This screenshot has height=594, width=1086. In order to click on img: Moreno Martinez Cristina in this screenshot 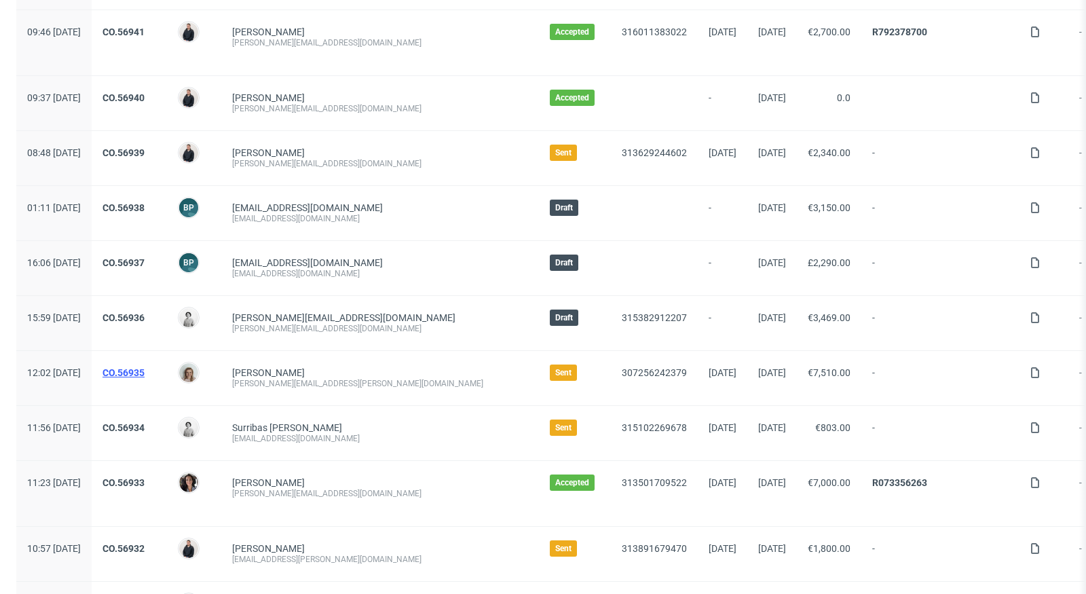, I will do `click(189, 483)`.